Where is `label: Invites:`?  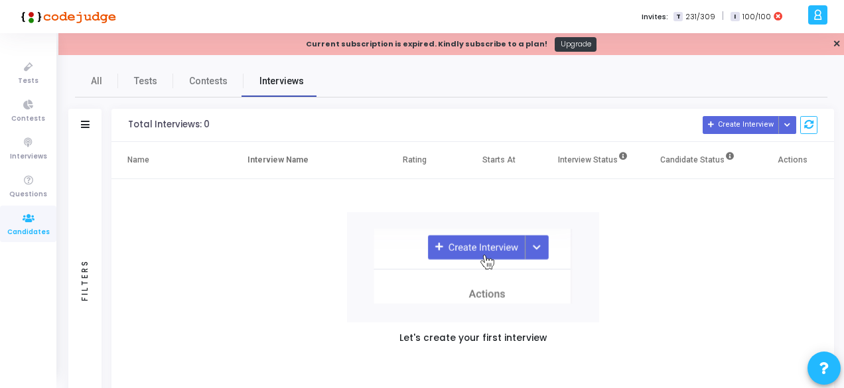 label: Invites: is located at coordinates (655, 17).